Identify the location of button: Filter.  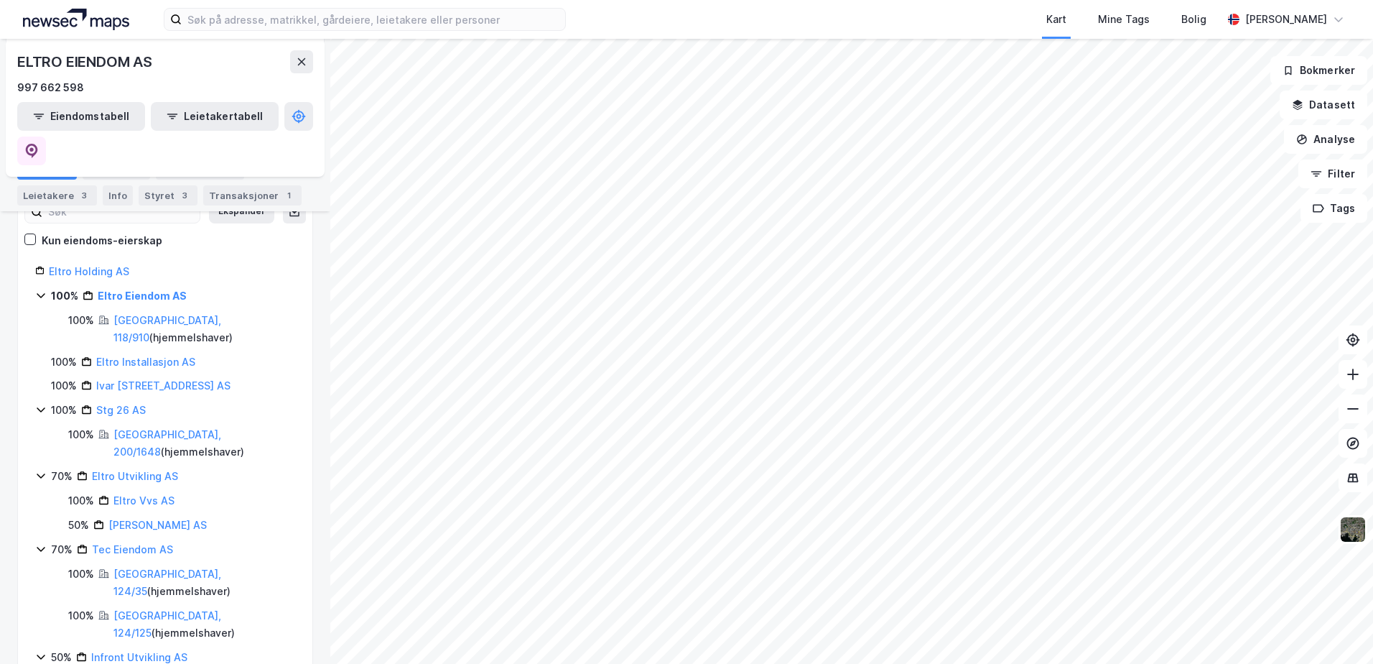
(1333, 174).